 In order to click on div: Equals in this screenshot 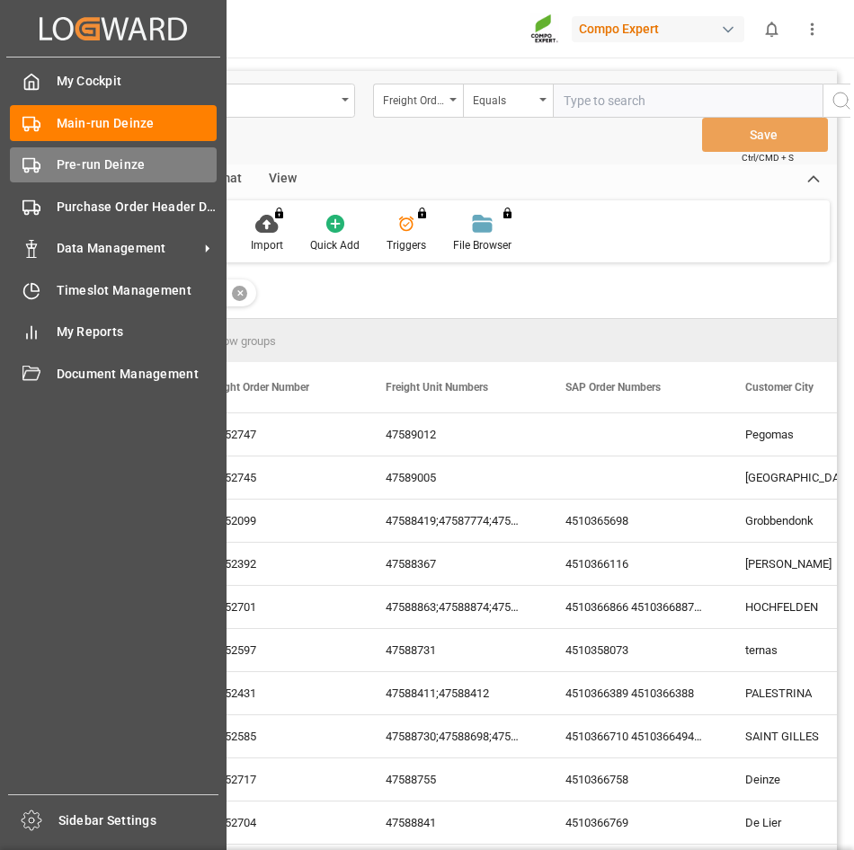, I will do `click(503, 98)`.